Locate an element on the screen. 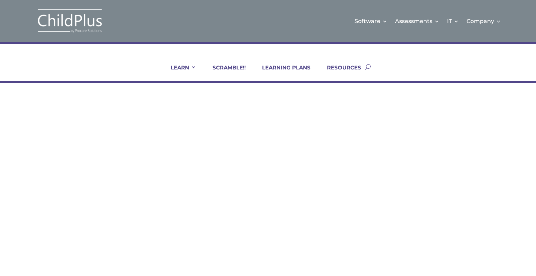  a: LEARN is located at coordinates (179, 73).